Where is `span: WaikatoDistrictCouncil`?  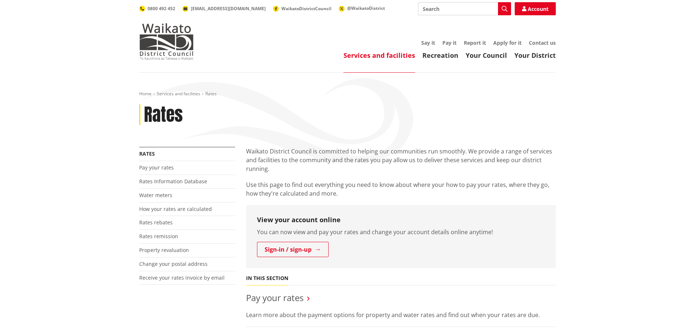 span: WaikatoDistrictCouncil is located at coordinates (307, 8).